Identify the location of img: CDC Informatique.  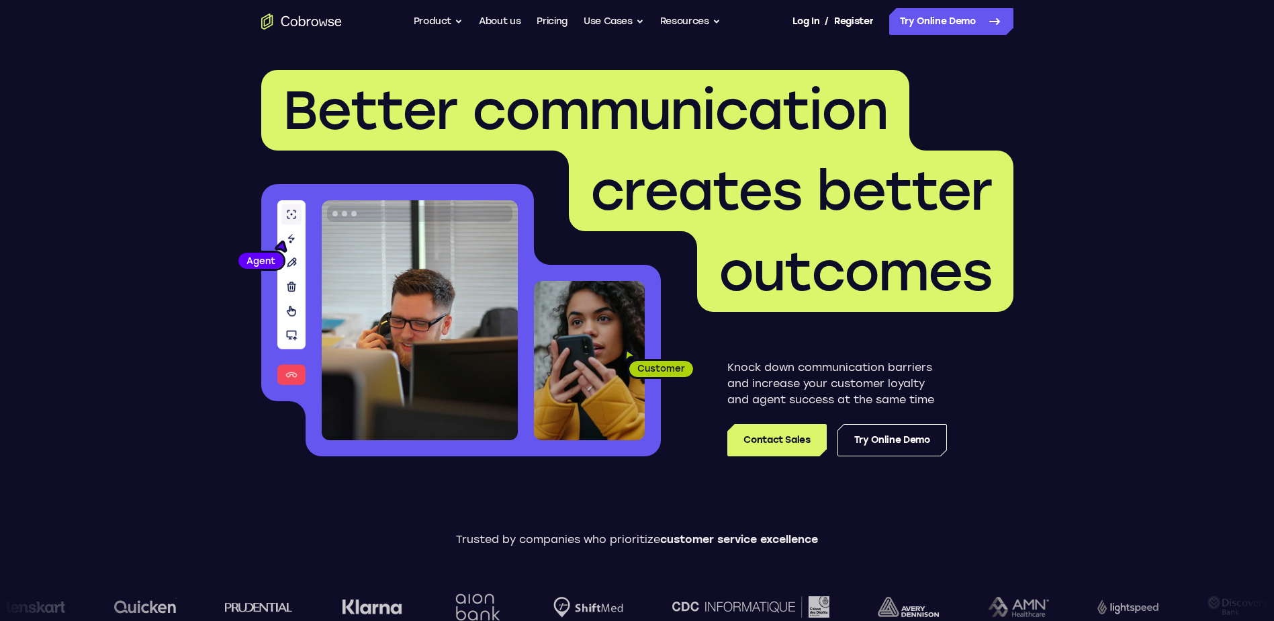
(751, 606).